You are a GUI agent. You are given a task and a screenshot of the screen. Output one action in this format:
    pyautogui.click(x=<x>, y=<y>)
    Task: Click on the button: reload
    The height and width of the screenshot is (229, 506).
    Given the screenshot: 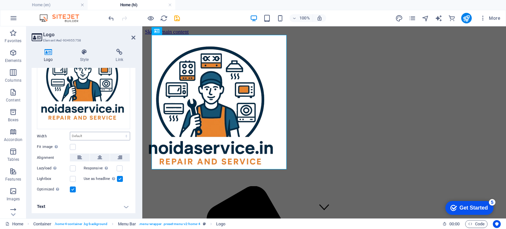 What is the action you would take?
    pyautogui.click(x=164, y=18)
    